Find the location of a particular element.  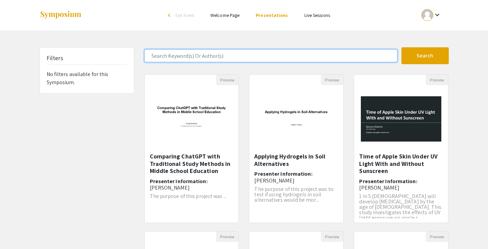

img: Symposium by ForagerOne is located at coordinates (60, 15).